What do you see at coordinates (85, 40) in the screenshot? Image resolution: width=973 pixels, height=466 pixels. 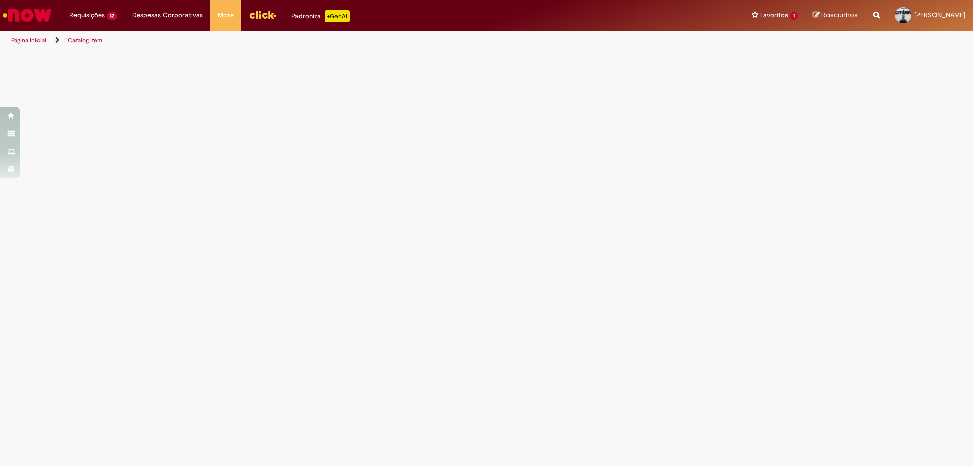 I see `a: Catalog Item` at bounding box center [85, 40].